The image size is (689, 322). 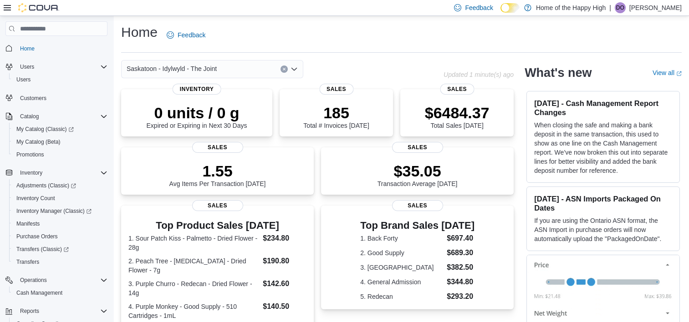 What do you see at coordinates (197, 113) in the screenshot?
I see `p: 0 units / 0 g` at bounding box center [197, 113].